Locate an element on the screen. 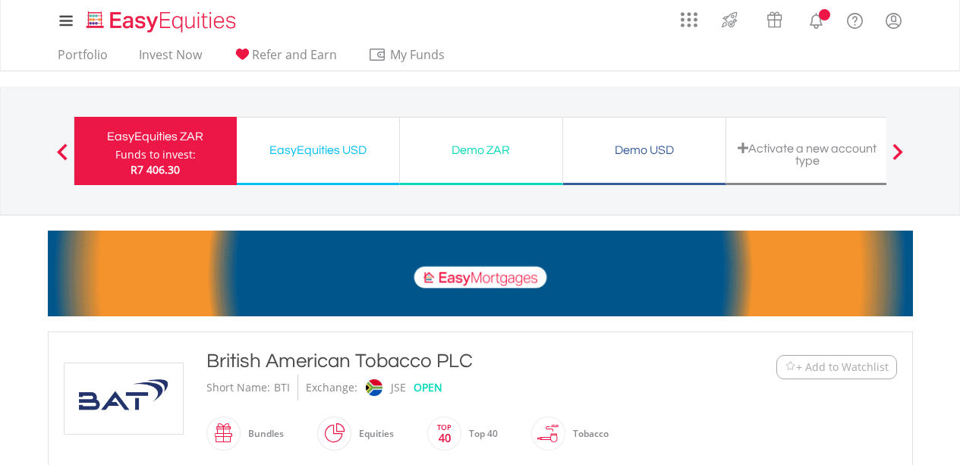  div: EasyEquities ZAR is located at coordinates (155, 137).